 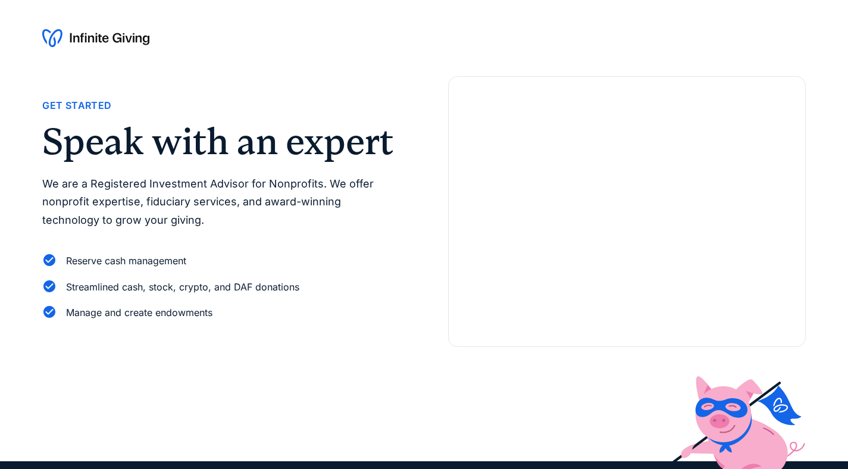 What do you see at coordinates (77, 105) in the screenshot?
I see `div: Get Started` at bounding box center [77, 105].